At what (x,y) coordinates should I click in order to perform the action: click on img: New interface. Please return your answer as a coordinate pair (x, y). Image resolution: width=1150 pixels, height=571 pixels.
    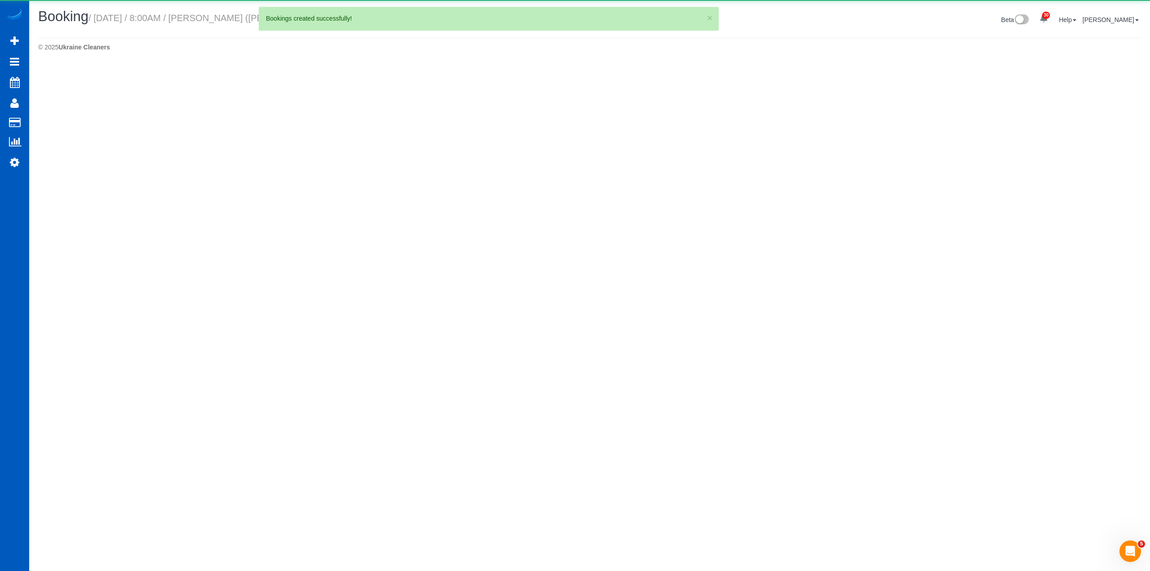
    Looking at the image, I should click on (1021, 20).